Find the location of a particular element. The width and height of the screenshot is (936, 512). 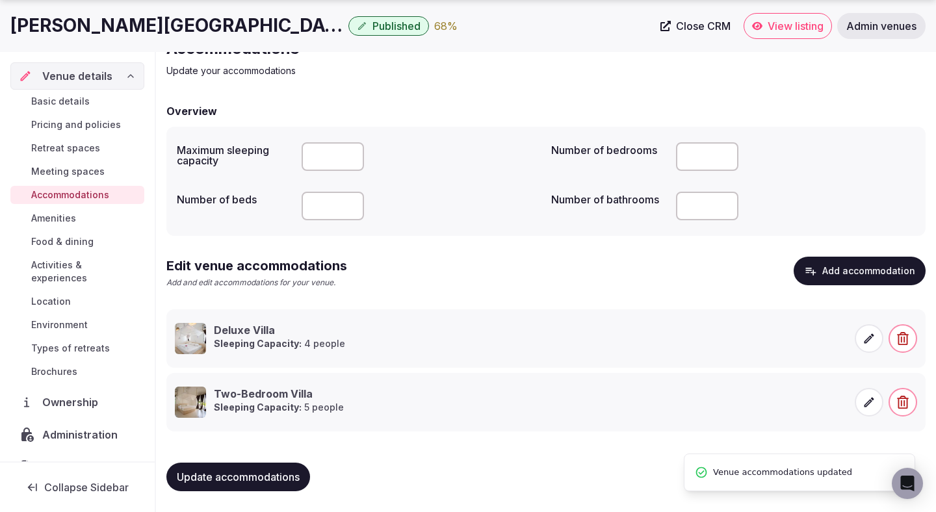

button: Collapse Sidebar is located at coordinates (77, 488).